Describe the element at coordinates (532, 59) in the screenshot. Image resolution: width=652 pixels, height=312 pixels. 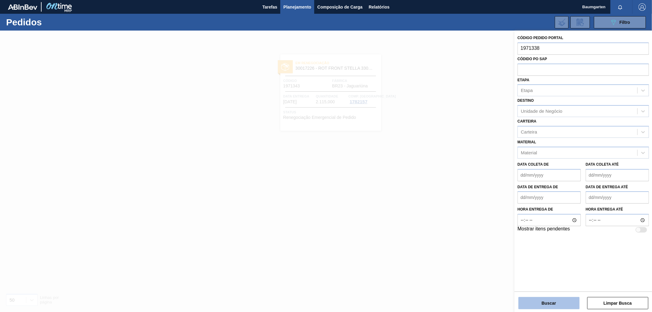
I see `label: Códido PO SAP` at that location.